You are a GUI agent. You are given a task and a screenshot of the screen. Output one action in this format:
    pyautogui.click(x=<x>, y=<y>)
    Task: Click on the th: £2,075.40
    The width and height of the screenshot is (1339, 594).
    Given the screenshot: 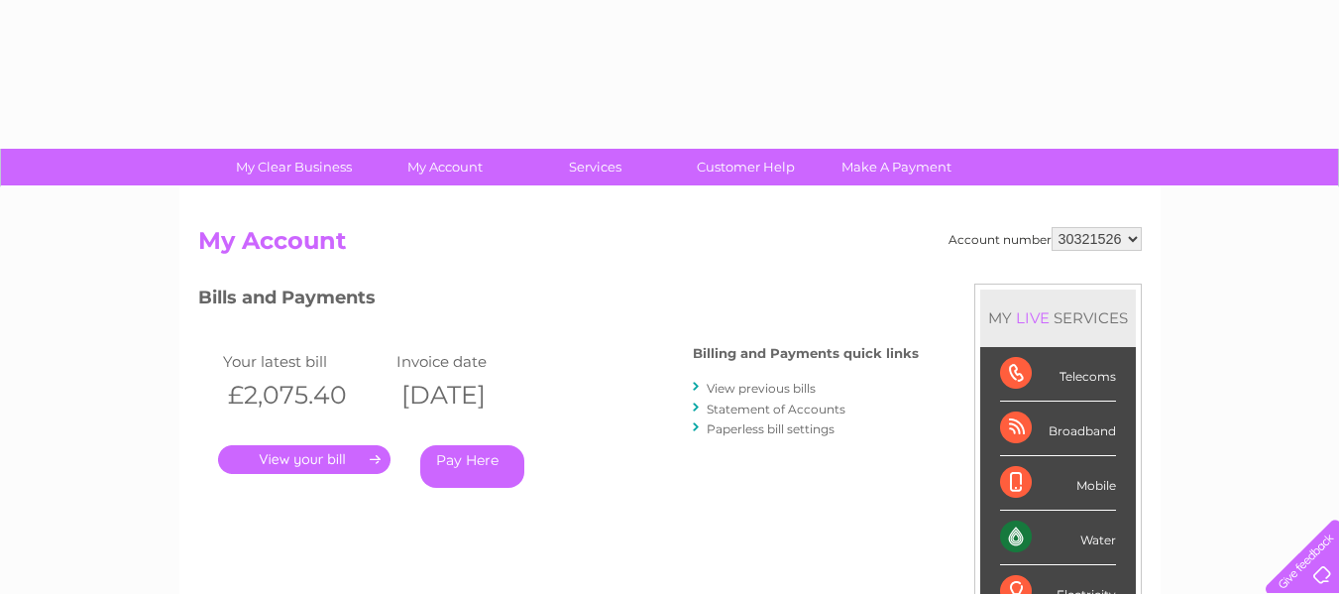 What is the action you would take?
    pyautogui.click(x=304, y=394)
    